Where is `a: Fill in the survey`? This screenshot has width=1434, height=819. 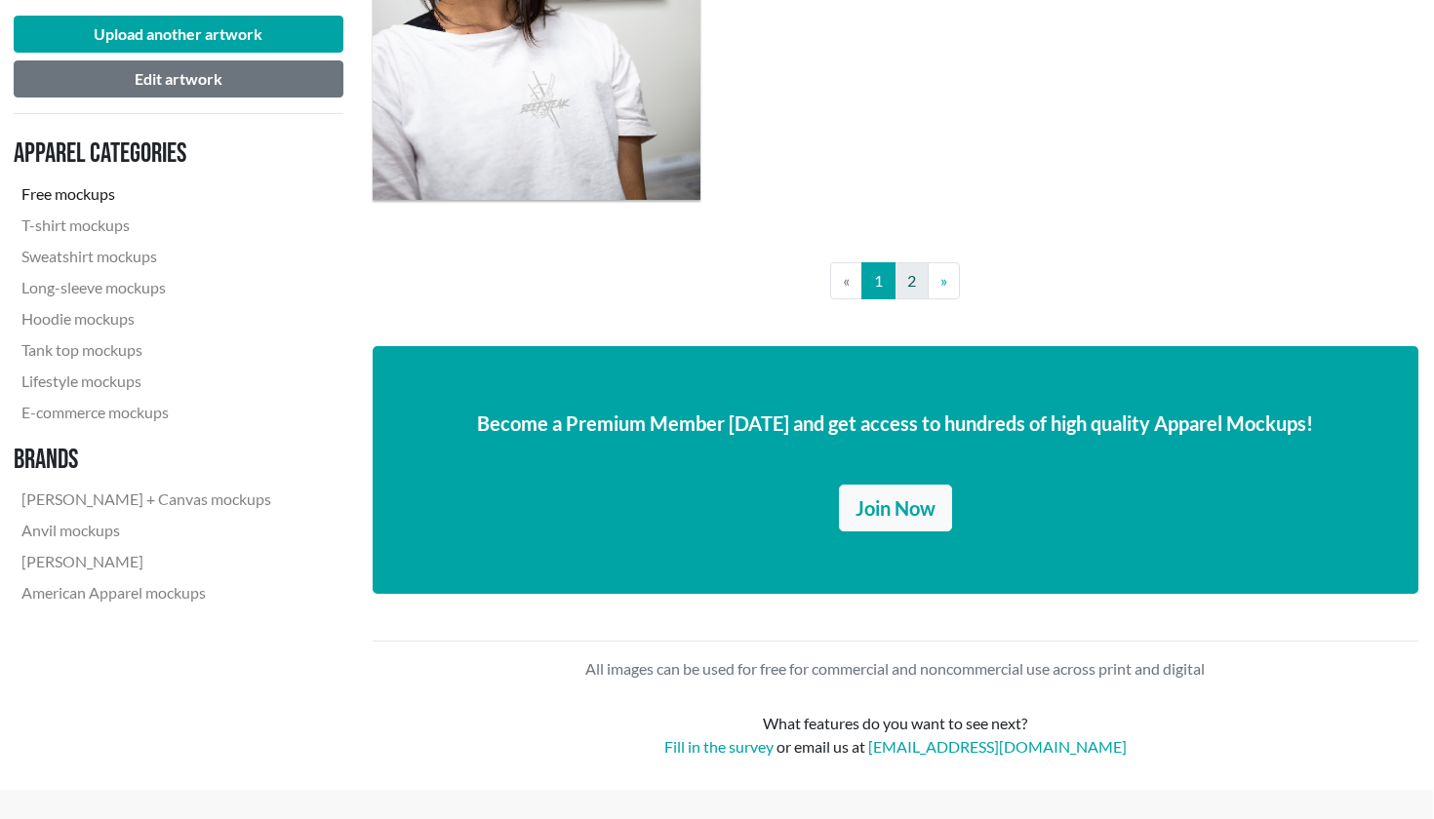 a: Fill in the survey is located at coordinates (719, 746).